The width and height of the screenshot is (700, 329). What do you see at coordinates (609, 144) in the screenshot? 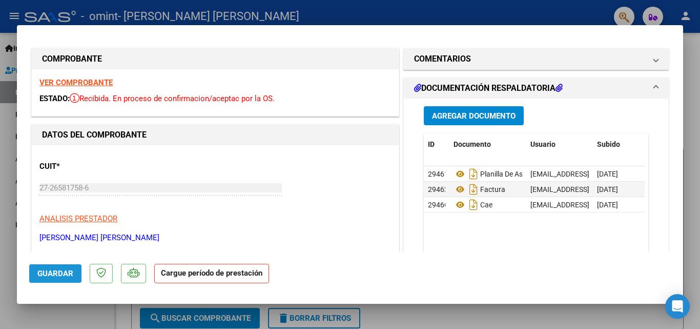
I see `span: Subido` at bounding box center [609, 144].